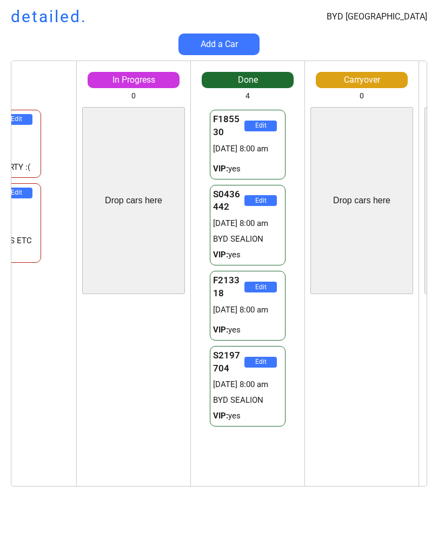  Describe the element at coordinates (361, 80) in the screenshot. I see `div: Carryover` at that location.